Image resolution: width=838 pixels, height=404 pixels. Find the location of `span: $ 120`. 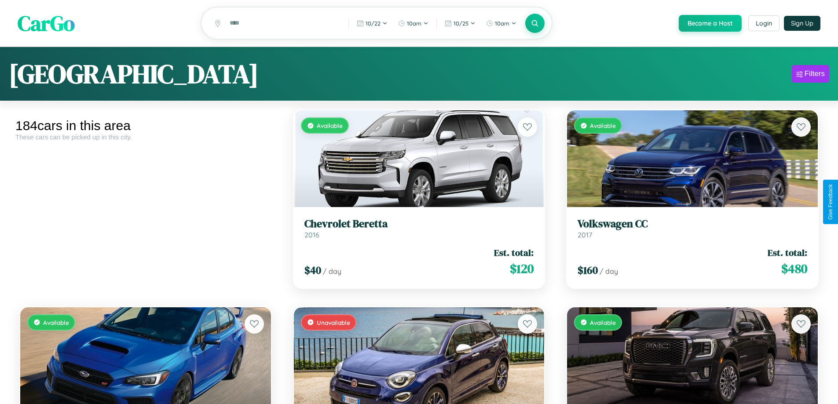

span: $ 120 is located at coordinates (522, 269).